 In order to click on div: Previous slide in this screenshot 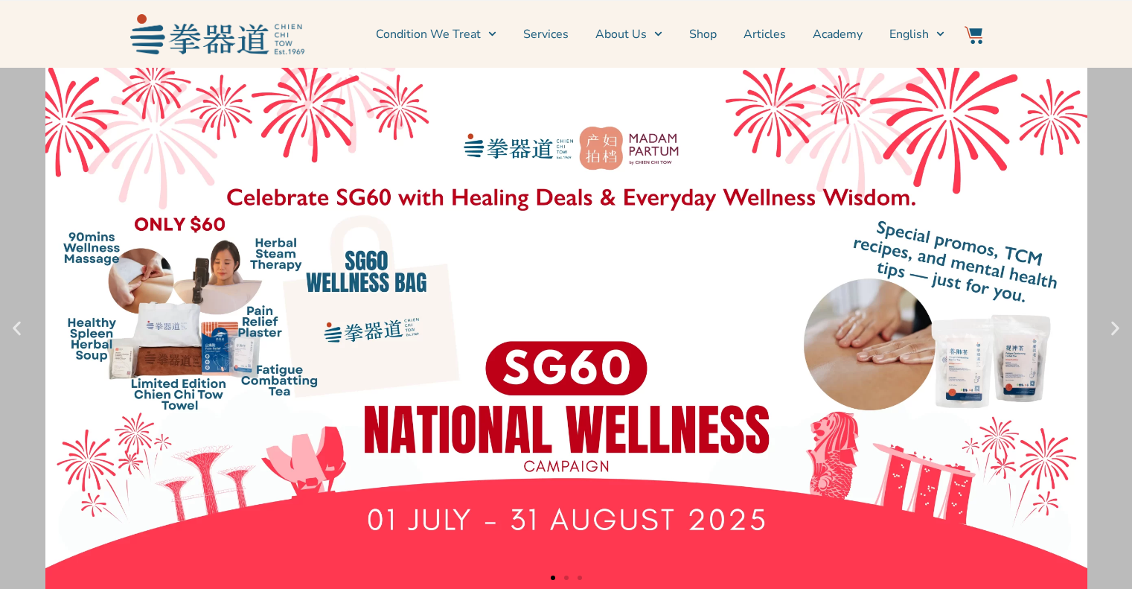, I will do `click(16, 328)`.